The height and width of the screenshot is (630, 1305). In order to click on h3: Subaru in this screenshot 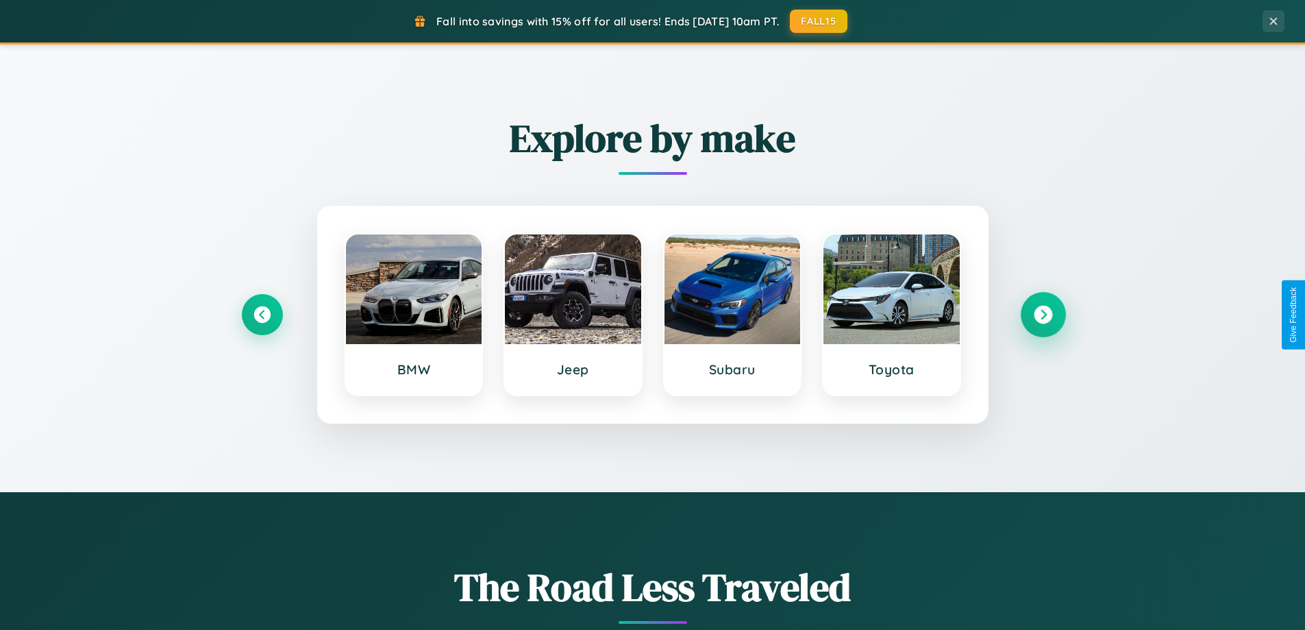, I will do `click(732, 369)`.